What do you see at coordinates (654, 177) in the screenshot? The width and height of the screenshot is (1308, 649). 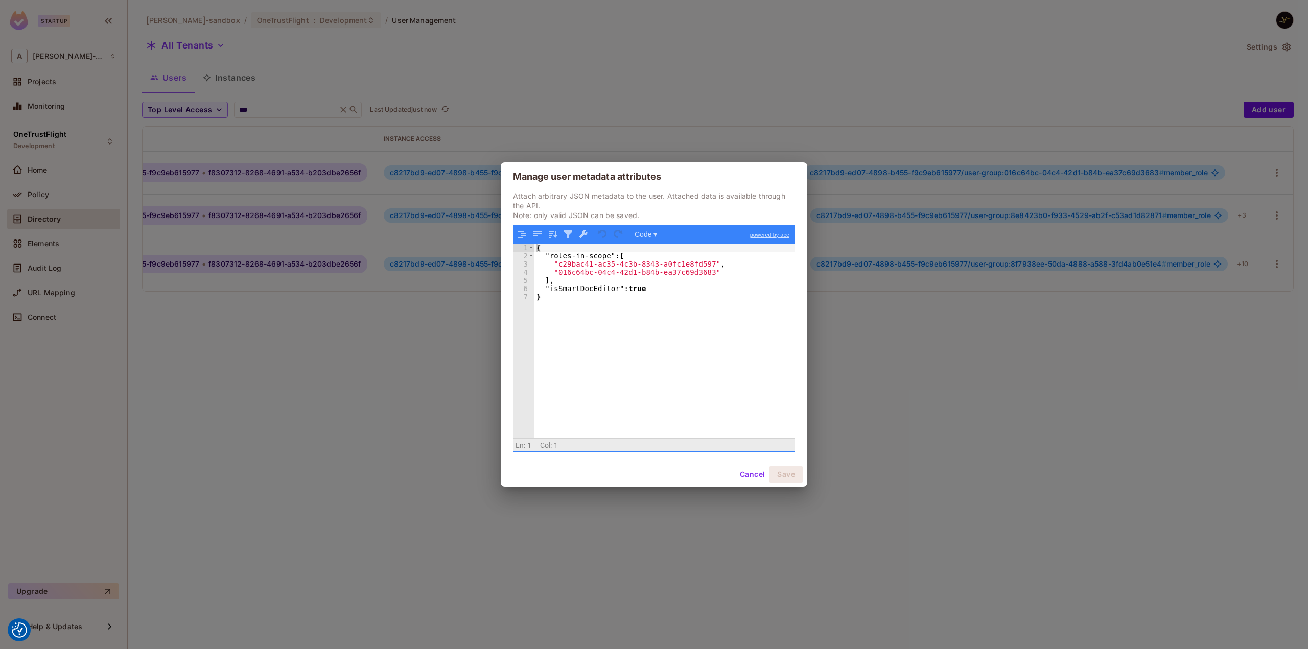 I see `h2: Manage user metadata attributes` at bounding box center [654, 177].